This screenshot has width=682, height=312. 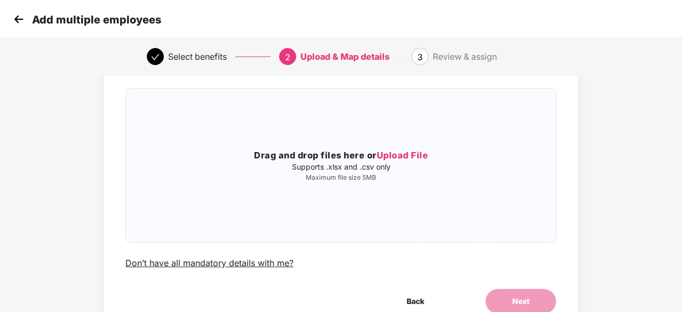 I want to click on span: Upload File, so click(x=402, y=155).